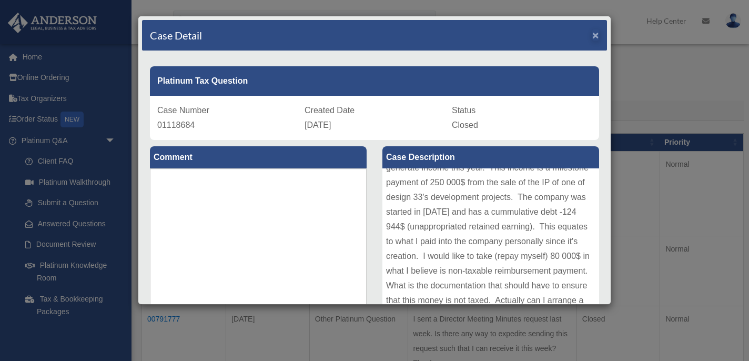 Image resolution: width=749 pixels, height=361 pixels. Describe the element at coordinates (375, 81) in the screenshot. I see `div: Platinum Tax Question` at that location.